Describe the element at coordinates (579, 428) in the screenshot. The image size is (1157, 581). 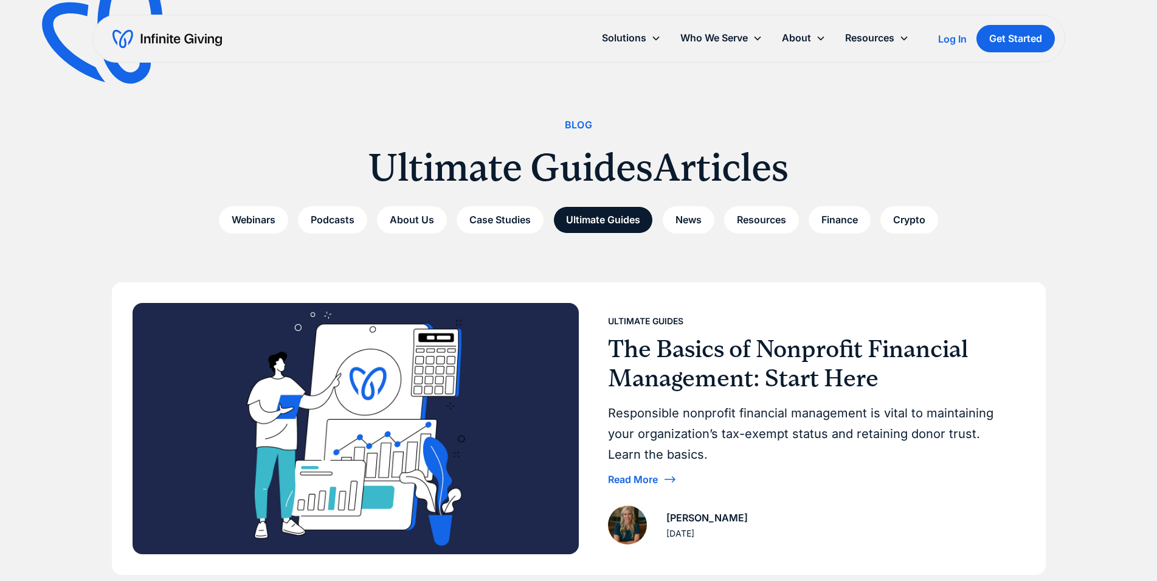
I see `a: Ultimate GuidesThe Basics of Nonprofit Financial Management: Start HereResponsible nonprofit fina...` at that location.